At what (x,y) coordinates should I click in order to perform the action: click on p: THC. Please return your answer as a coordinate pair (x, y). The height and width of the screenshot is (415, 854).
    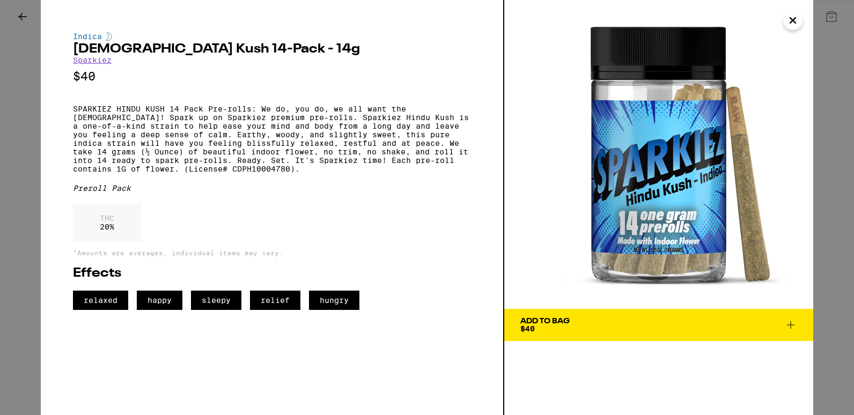
    Looking at the image, I should click on (107, 218).